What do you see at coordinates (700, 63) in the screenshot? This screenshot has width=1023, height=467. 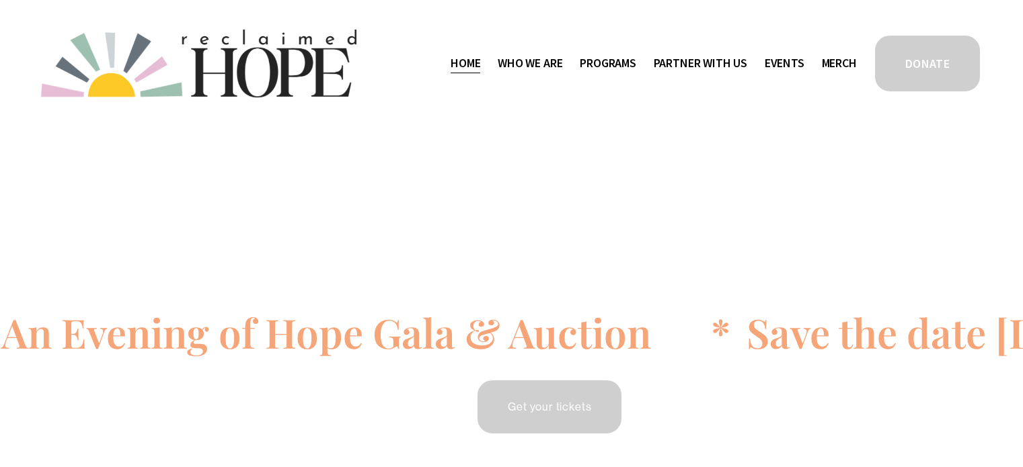 I see `span: Partner With Us` at bounding box center [700, 63].